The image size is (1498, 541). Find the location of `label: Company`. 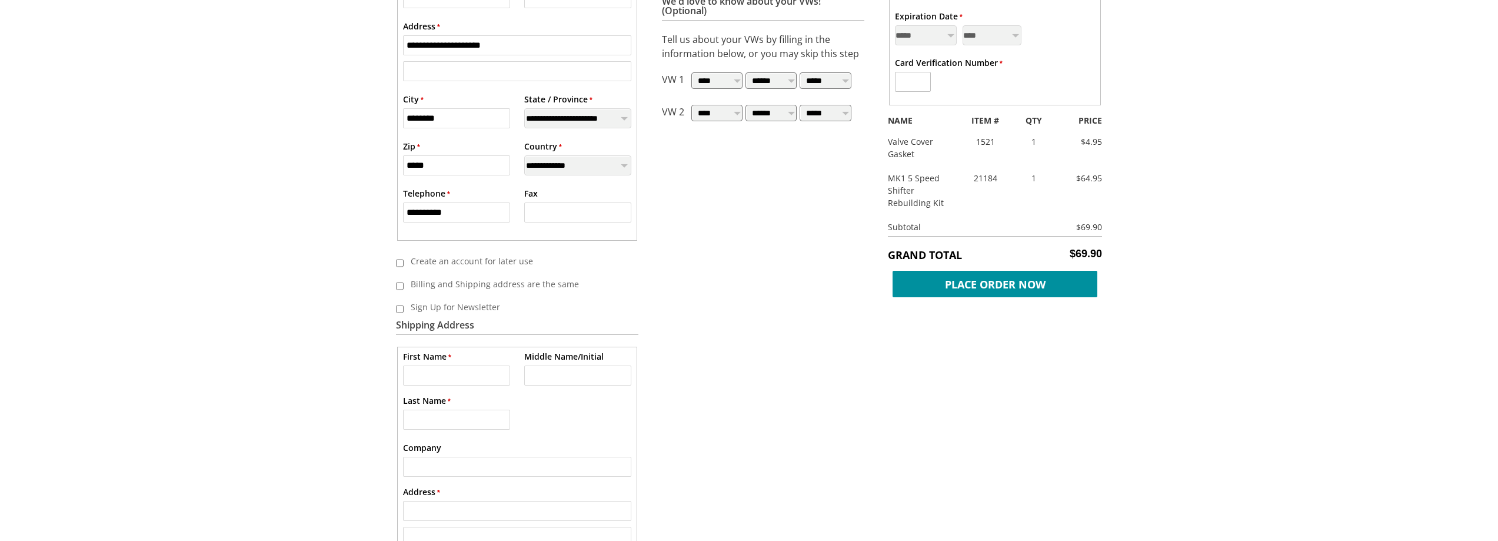

label: Company is located at coordinates (422, 447).